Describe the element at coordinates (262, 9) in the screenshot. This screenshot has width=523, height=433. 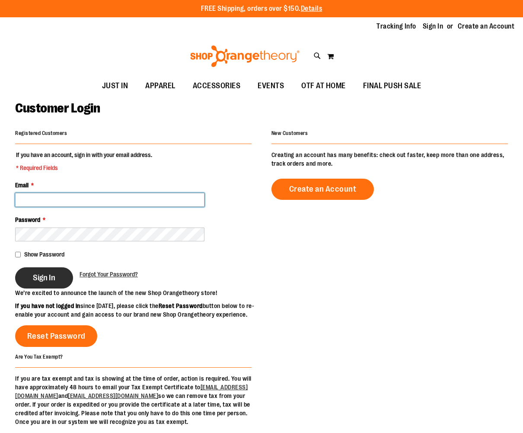
I see `p: FREE Shipping, orders over $150.` at that location.